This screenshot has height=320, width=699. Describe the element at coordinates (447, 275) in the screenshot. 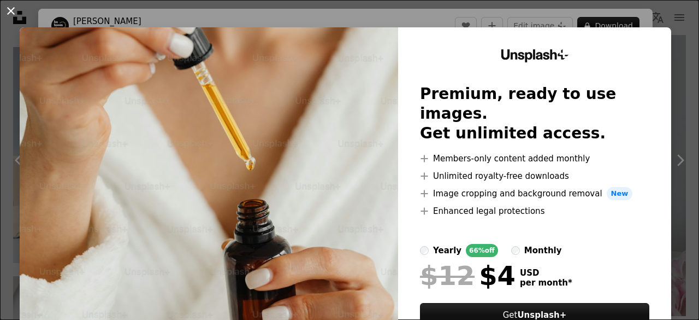

I see `span: $12` at that location.